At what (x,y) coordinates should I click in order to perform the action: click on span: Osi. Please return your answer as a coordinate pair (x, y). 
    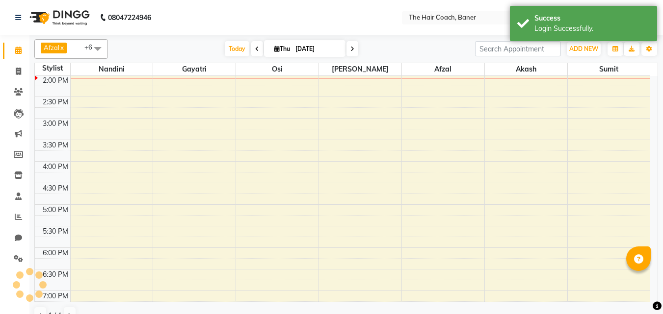
    Looking at the image, I should click on (277, 69).